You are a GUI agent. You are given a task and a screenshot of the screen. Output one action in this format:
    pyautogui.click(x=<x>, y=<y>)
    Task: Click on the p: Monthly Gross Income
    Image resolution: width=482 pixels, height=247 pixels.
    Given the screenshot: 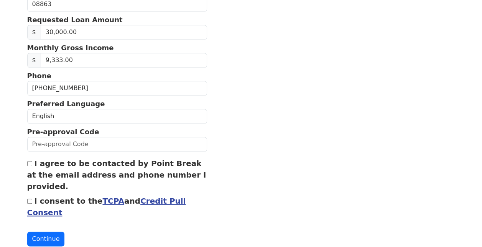 What is the action you would take?
    pyautogui.click(x=117, y=48)
    